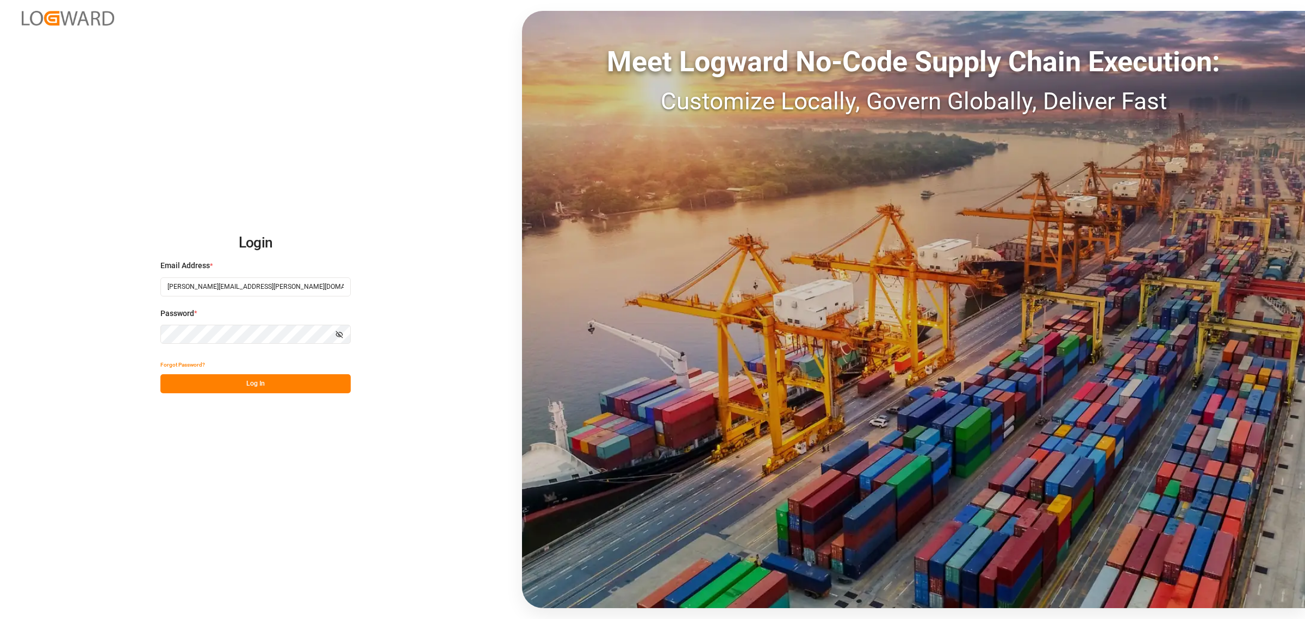  Describe the element at coordinates (255, 243) in the screenshot. I see `h2: Login` at that location.